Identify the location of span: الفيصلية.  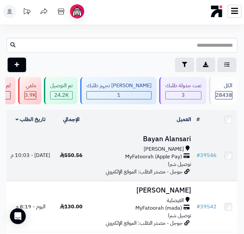
(175, 201).